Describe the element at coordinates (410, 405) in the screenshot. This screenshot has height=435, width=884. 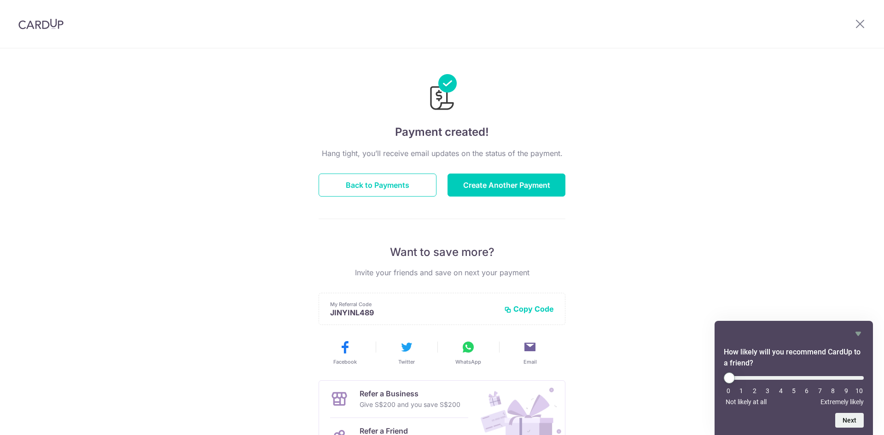
I see `p: Give S$200 and you save S$200` at that location.